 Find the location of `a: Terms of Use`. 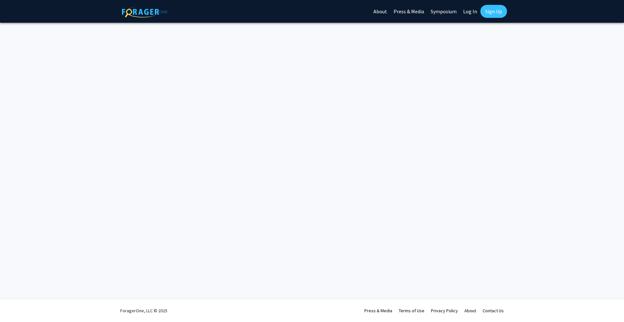

a: Terms of Use is located at coordinates (411, 311).